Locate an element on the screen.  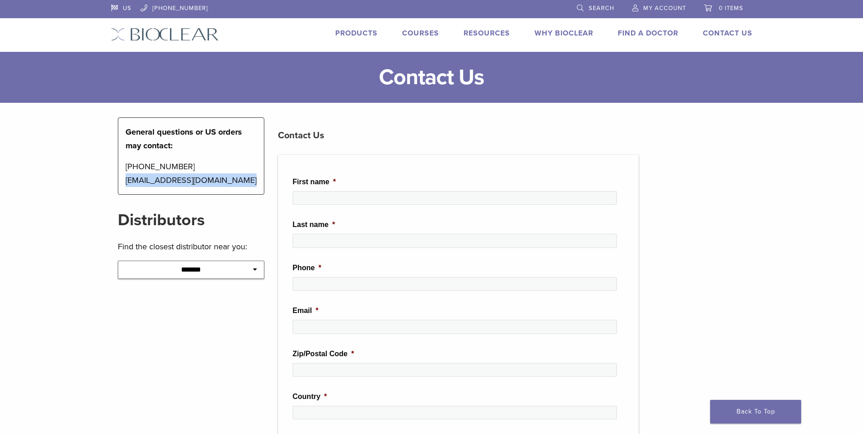
a: Why Bioclear is located at coordinates (564, 33).